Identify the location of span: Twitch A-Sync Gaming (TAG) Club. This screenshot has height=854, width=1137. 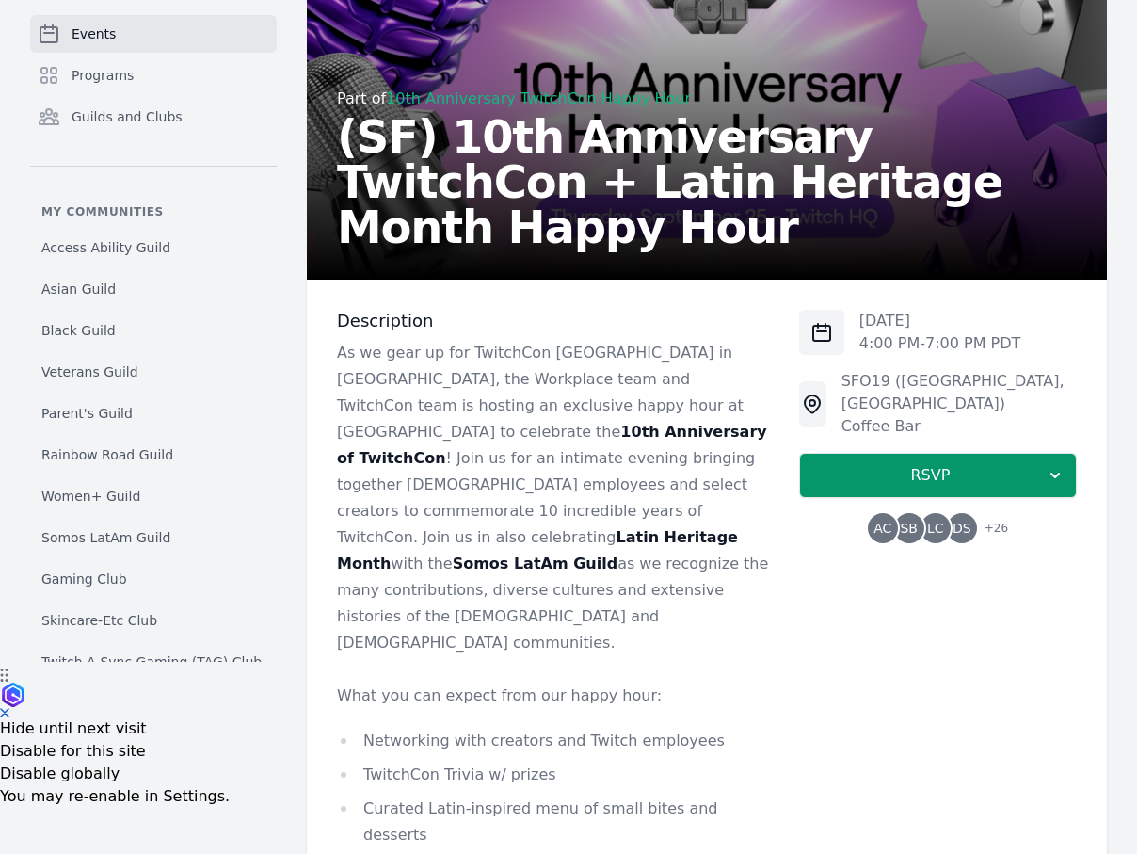
(152, 662).